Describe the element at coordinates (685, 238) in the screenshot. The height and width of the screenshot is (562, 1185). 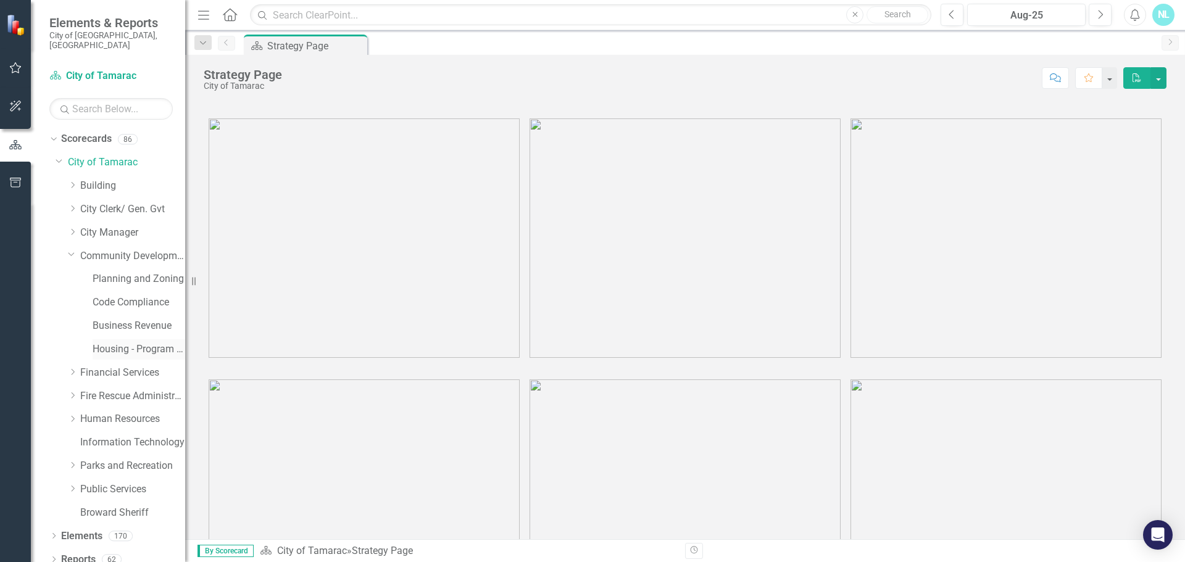
I see `img: tamarac2%20v3.png` at that location.